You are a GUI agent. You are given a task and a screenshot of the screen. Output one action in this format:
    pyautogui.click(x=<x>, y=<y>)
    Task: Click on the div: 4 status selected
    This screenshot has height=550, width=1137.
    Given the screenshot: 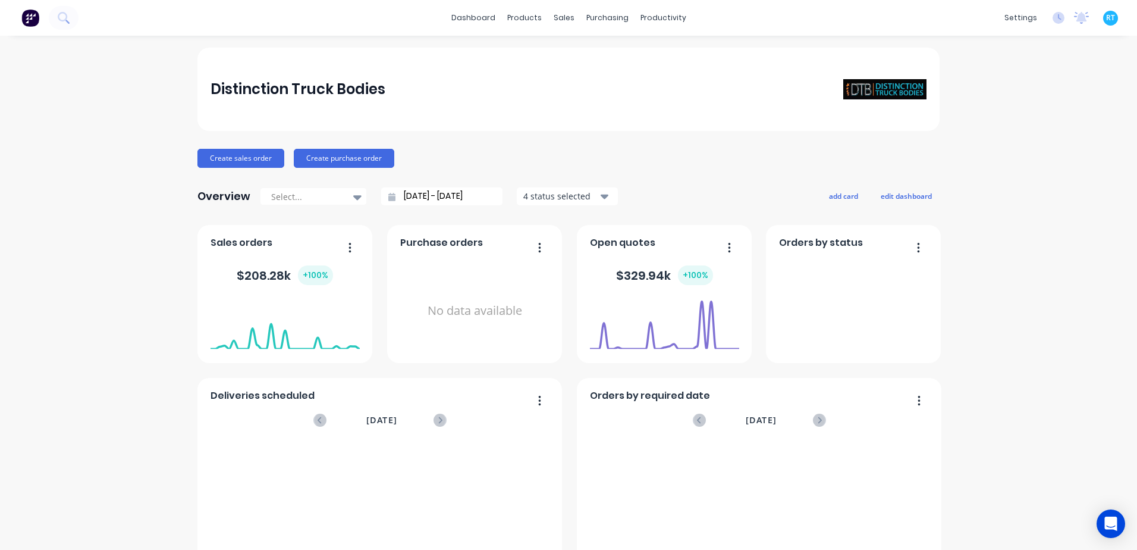 What is the action you would take?
    pyautogui.click(x=561, y=196)
    